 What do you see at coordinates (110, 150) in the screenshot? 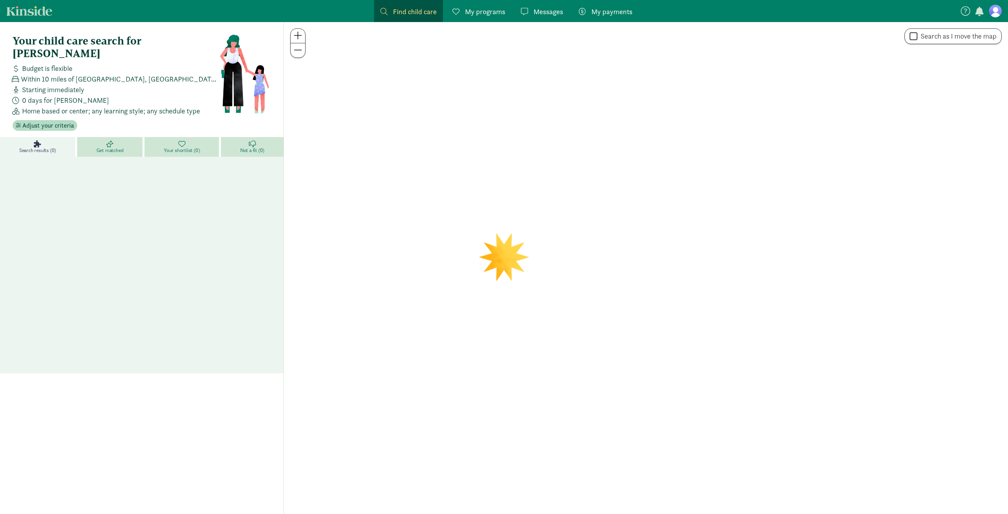
I see `span: Get matched` at bounding box center [110, 150].